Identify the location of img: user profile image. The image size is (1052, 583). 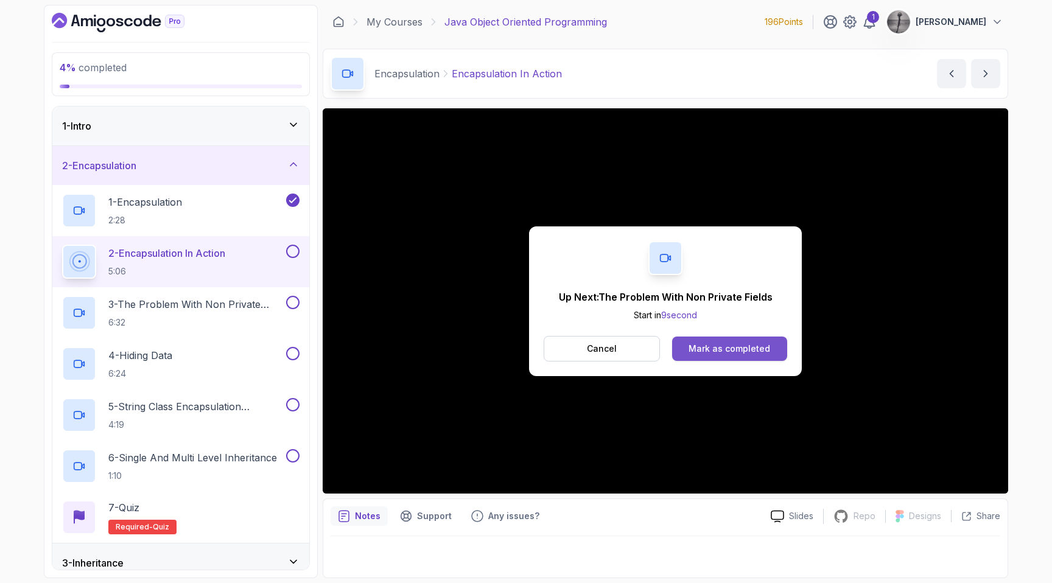
(899, 22).